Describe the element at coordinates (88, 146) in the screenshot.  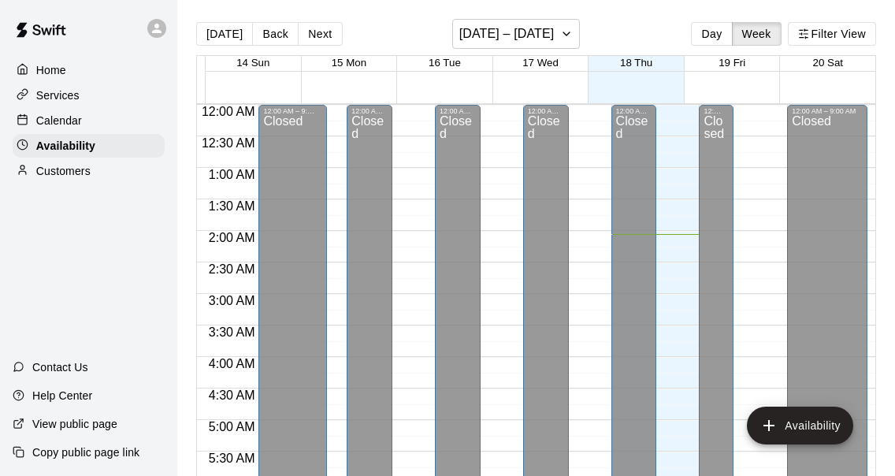
I see `div: Availability` at that location.